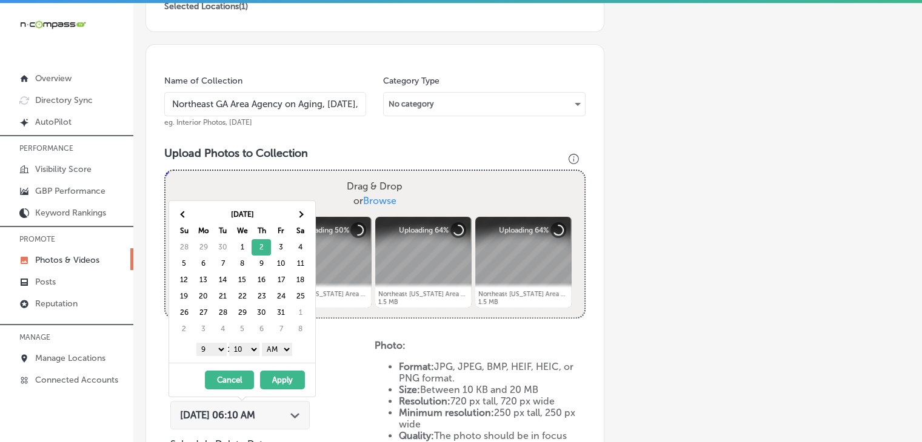  What do you see at coordinates (300, 280) in the screenshot?
I see `td: 18` at bounding box center [300, 280].